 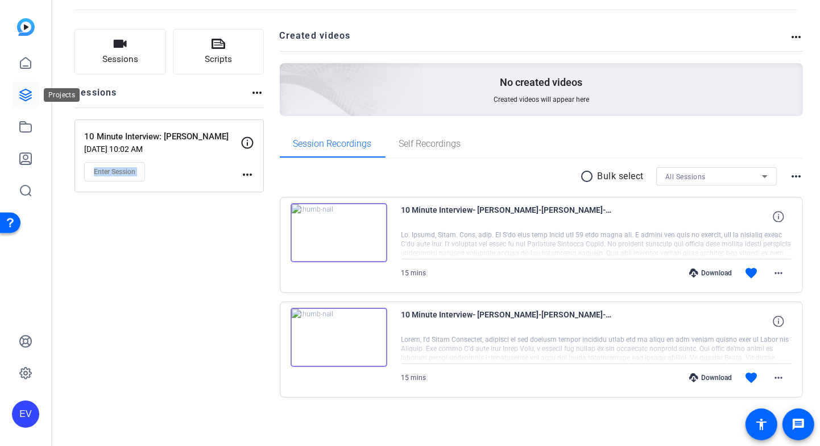 What do you see at coordinates (120, 59) in the screenshot?
I see `span: Sessions` at bounding box center [120, 59].